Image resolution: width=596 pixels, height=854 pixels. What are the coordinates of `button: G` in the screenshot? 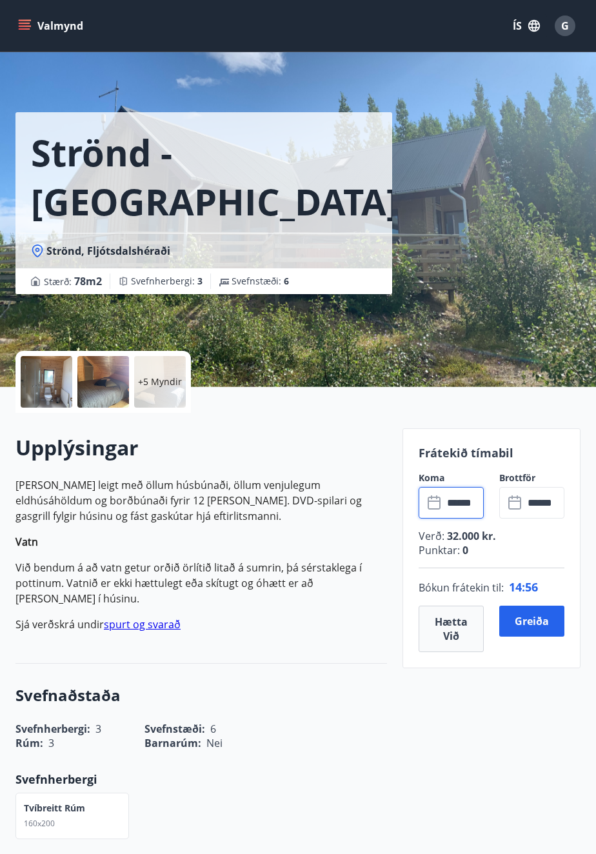 It's located at (565, 26).